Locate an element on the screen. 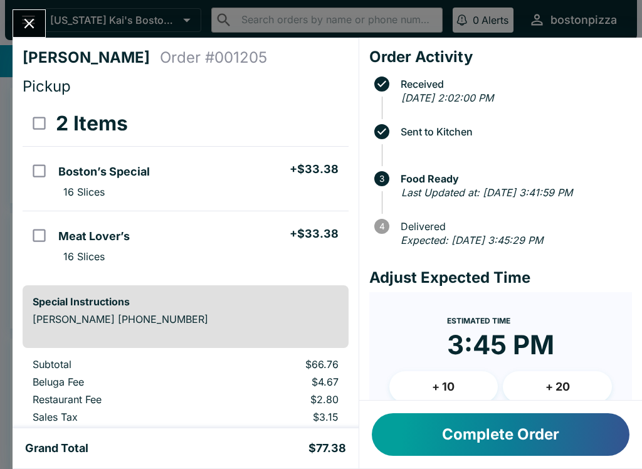 Image resolution: width=642 pixels, height=469 pixels. time: 3:45 PM is located at coordinates (500, 345).